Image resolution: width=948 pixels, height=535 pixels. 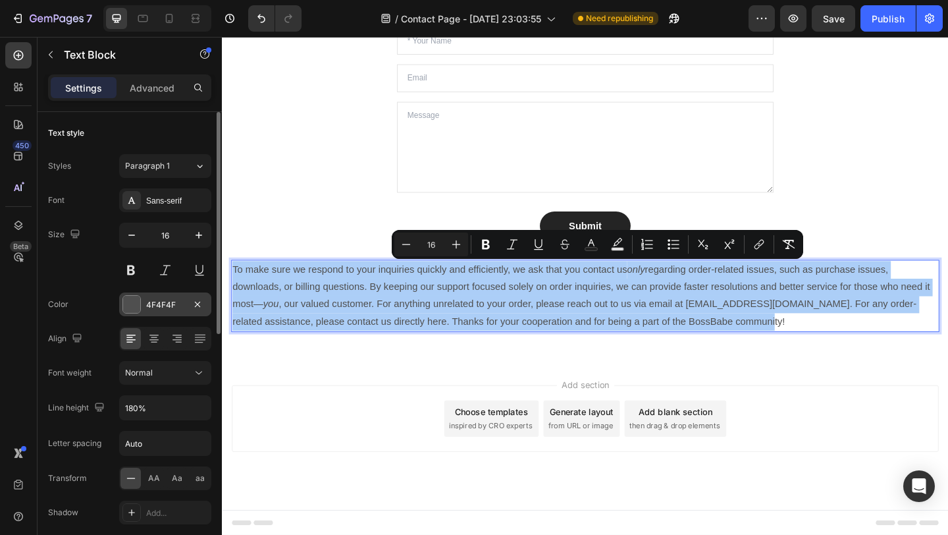 What do you see at coordinates (165, 166) in the screenshot?
I see `button: Paragraph 1` at bounding box center [165, 166].